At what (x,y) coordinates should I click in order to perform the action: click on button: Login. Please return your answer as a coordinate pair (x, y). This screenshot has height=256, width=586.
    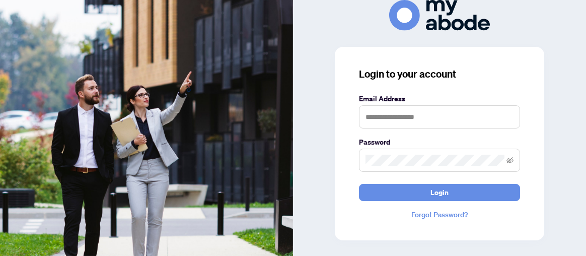
    Looking at the image, I should click on (439, 192).